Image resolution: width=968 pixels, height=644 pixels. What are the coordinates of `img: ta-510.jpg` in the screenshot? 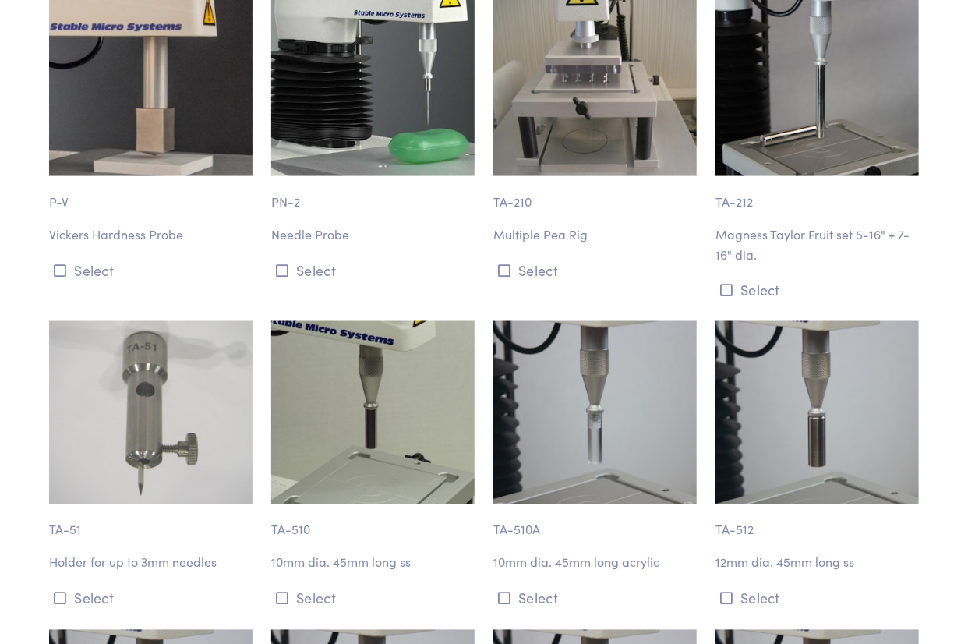 It's located at (372, 412).